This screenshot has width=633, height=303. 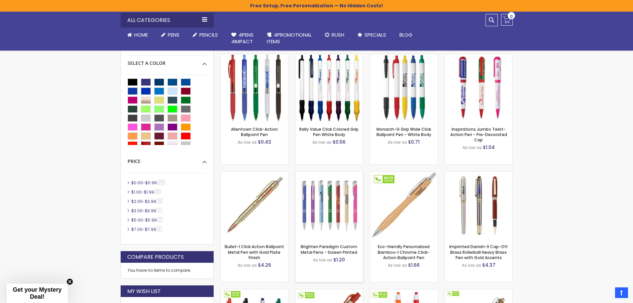 I want to click on span: 59, so click(x=158, y=192).